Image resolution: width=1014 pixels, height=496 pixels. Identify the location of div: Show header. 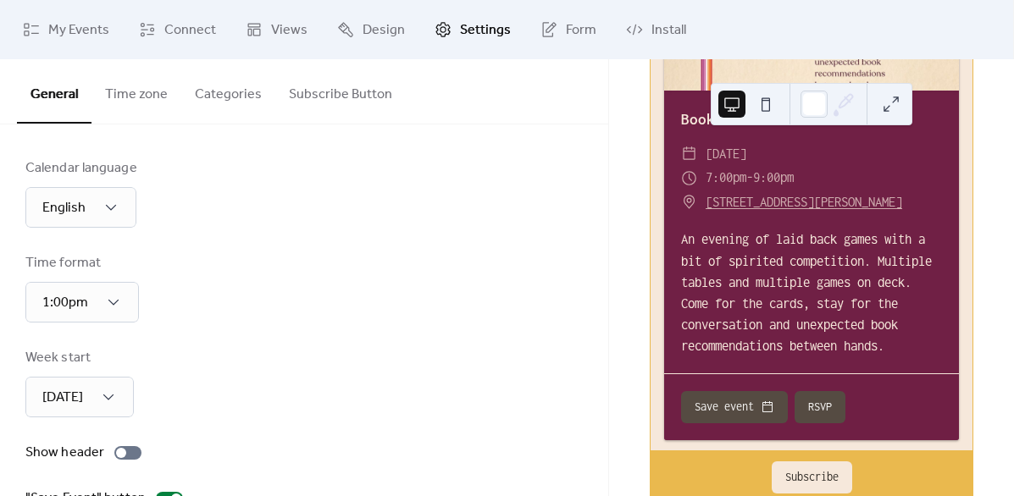
(64, 453).